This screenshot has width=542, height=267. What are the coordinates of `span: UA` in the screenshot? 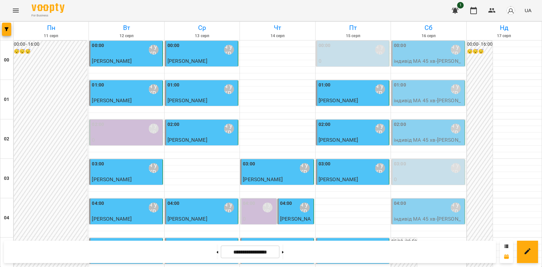 It's located at (528, 10).